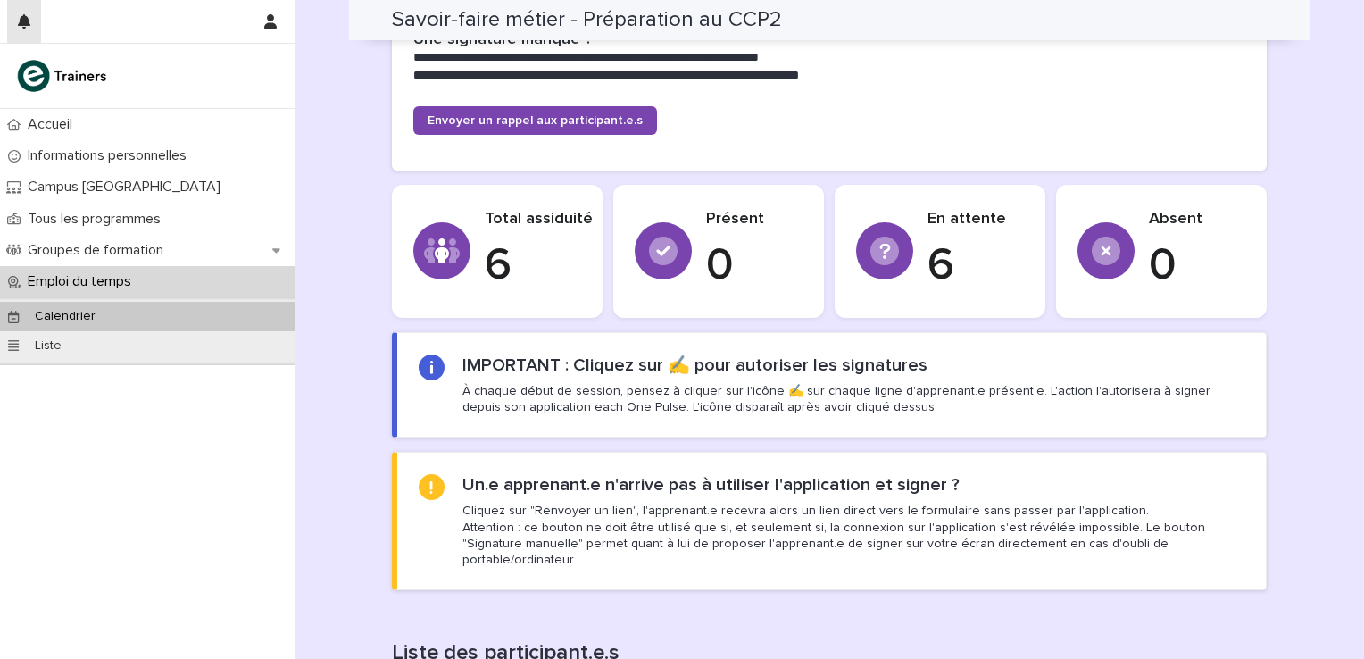  I want to click on p: Calendrier, so click(65, 316).